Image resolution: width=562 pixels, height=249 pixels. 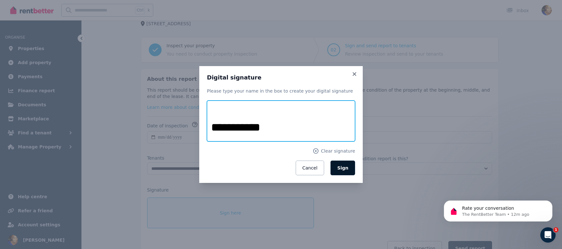 I want to click on span: Sign, so click(x=343, y=168).